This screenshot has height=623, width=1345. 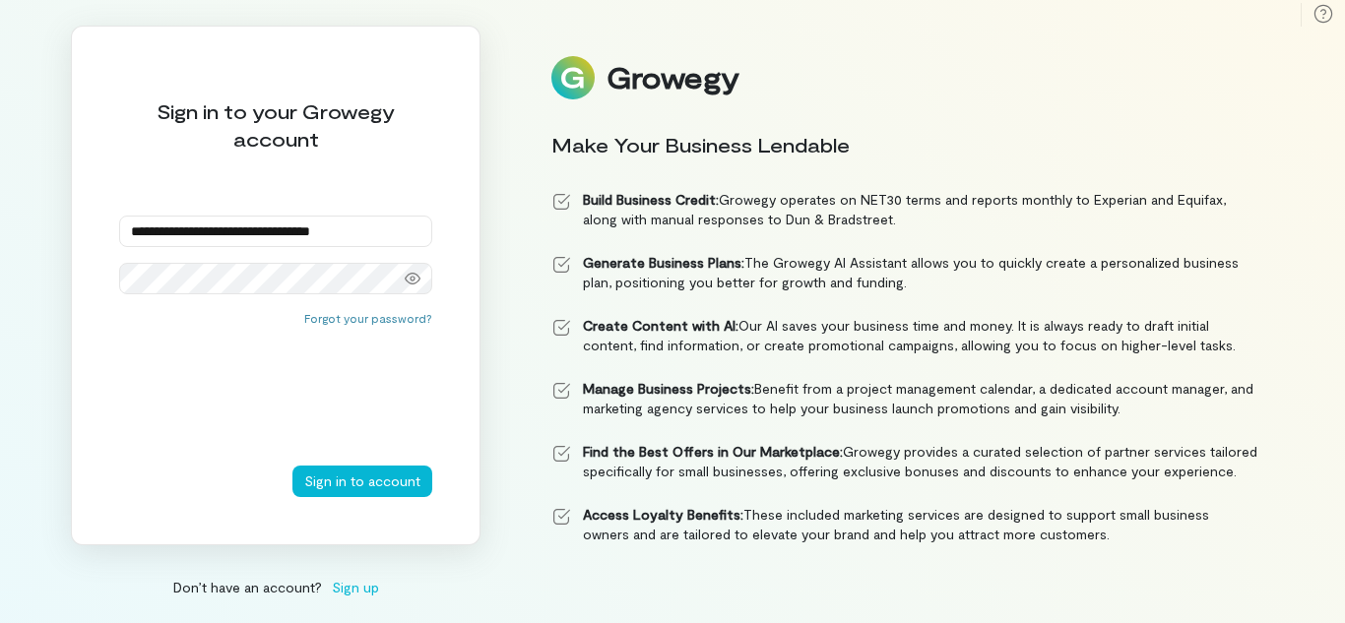 What do you see at coordinates (356, 587) in the screenshot?
I see `span: Sign up` at bounding box center [356, 587].